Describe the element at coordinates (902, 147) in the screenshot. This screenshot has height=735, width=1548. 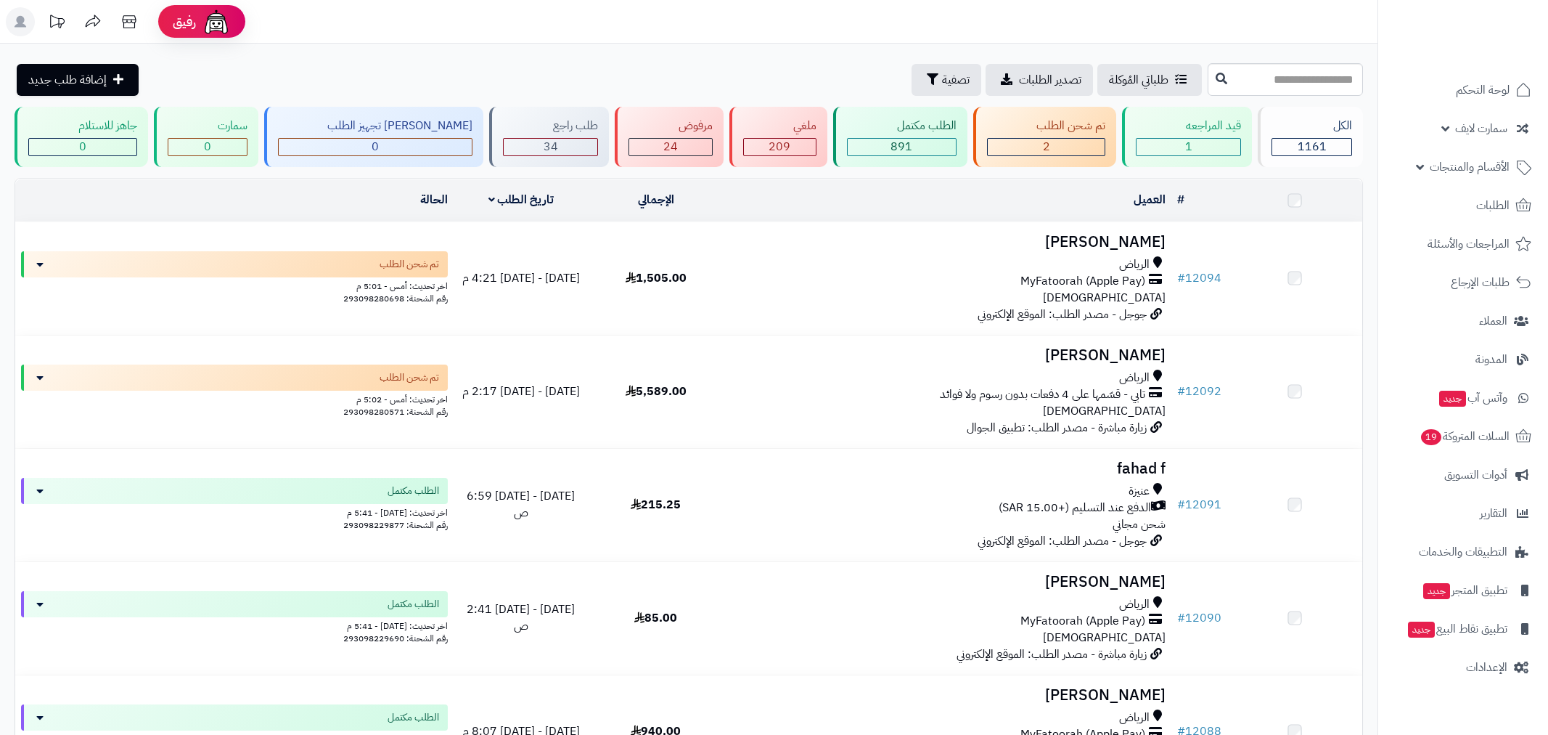
I see `span: 891` at that location.